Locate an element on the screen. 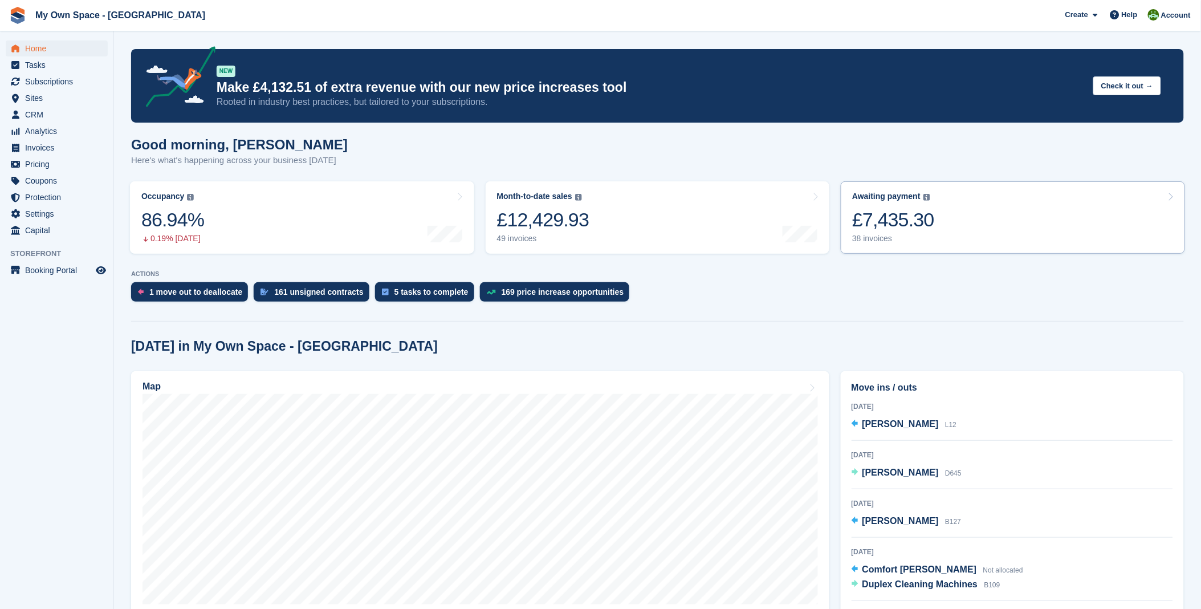  span: Pricing is located at coordinates (59, 164).